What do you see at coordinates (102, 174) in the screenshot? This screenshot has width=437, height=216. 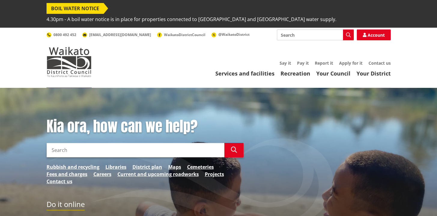 I see `a: Careers` at bounding box center [102, 174].